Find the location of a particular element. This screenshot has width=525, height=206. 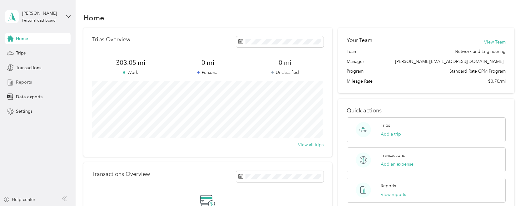

span: Team is located at coordinates (352, 51).